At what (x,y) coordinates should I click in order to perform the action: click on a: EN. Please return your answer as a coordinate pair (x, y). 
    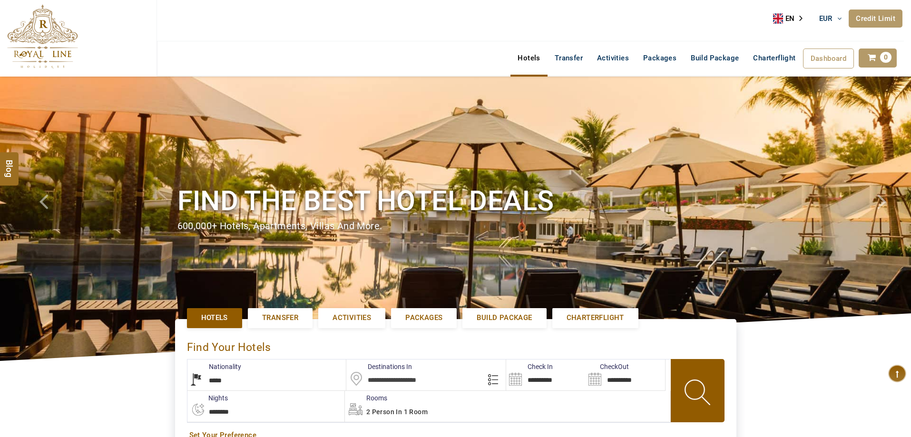
    Looking at the image, I should click on (791, 19).